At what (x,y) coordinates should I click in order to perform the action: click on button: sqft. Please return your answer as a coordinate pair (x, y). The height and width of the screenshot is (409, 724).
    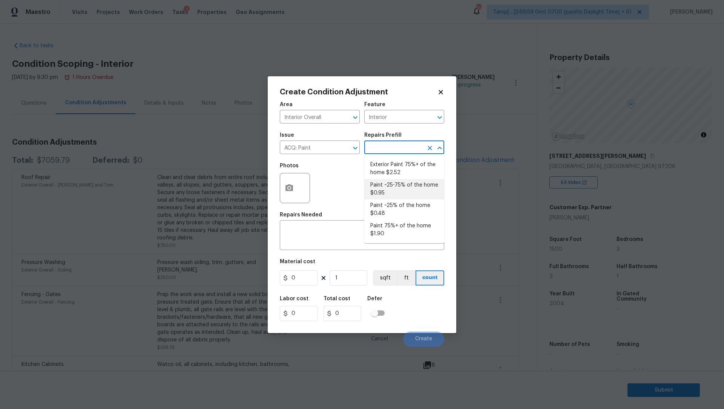
    Looking at the image, I should click on (385, 278).